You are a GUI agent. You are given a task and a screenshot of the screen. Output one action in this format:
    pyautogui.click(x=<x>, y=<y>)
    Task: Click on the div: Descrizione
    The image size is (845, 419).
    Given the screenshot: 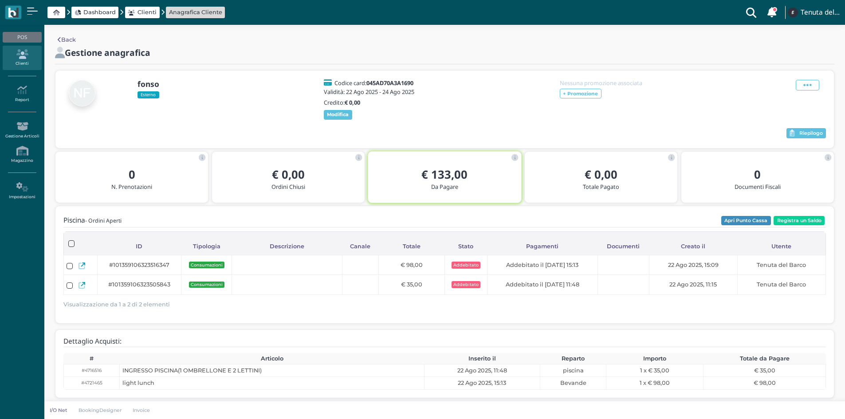 What is the action you would take?
    pyautogui.click(x=287, y=246)
    